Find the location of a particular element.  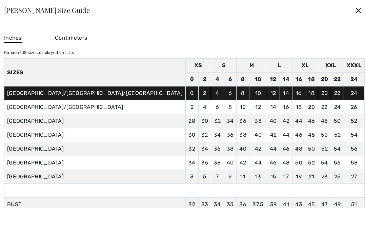

span: 34 is located at coordinates (217, 204).